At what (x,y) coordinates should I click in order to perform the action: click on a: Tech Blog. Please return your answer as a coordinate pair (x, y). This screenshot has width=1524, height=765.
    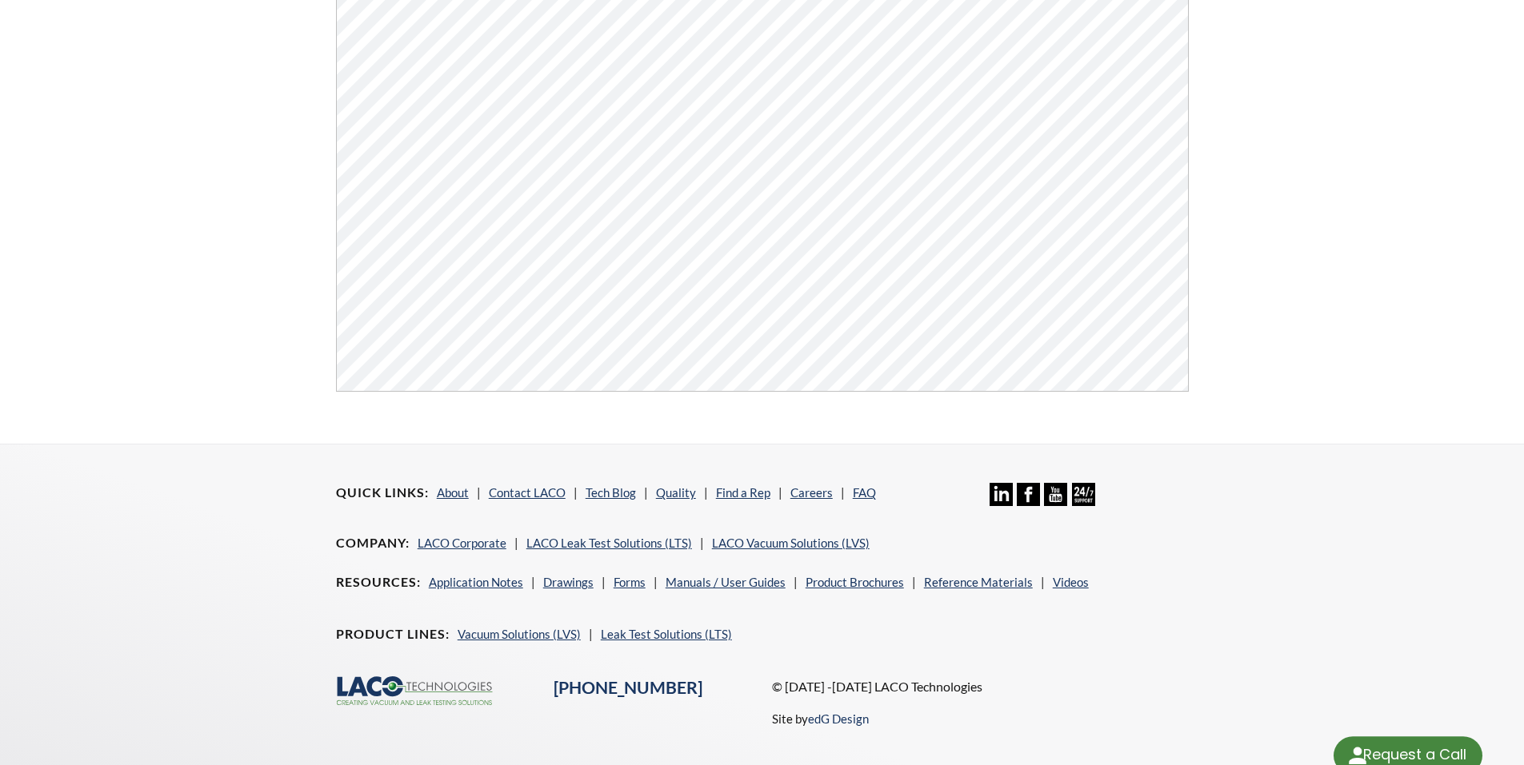
    Looking at the image, I should click on (610, 493).